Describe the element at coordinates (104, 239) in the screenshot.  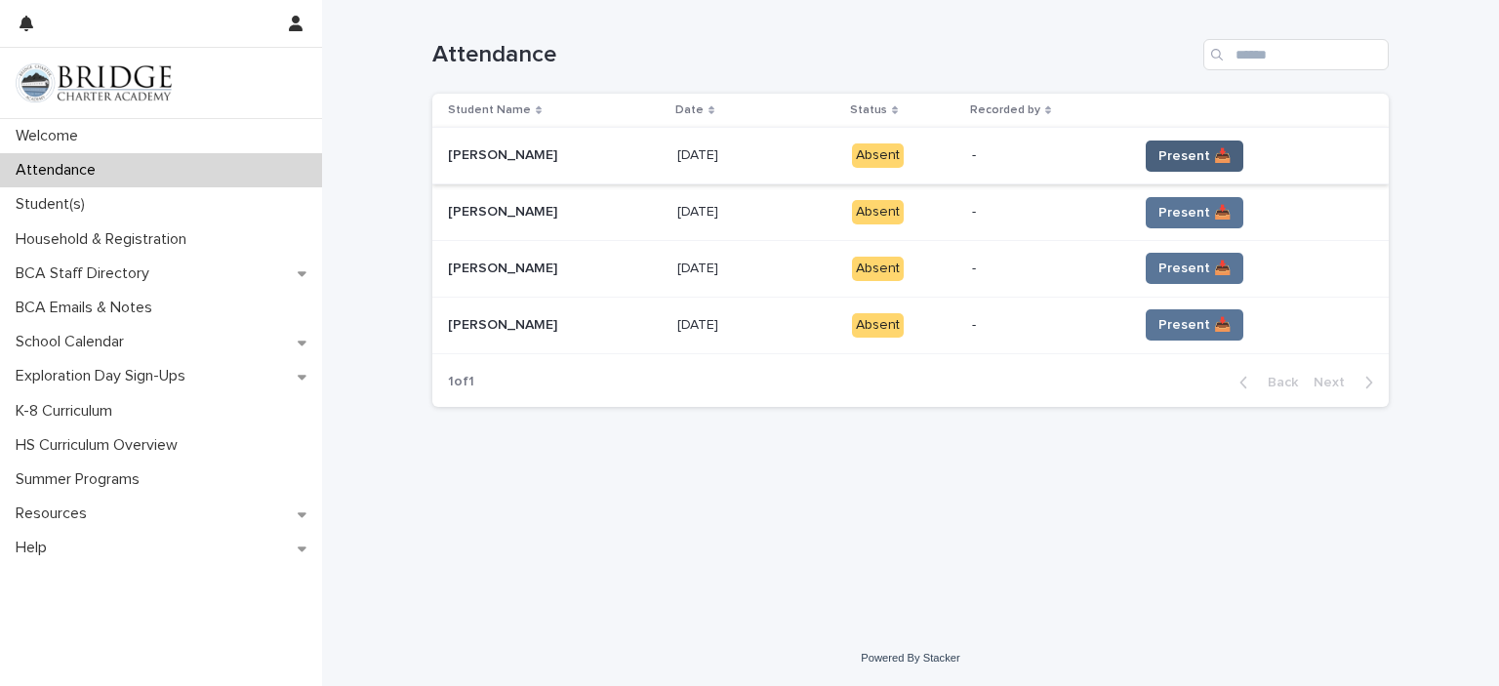
I see `p: Household & Registration` at that location.